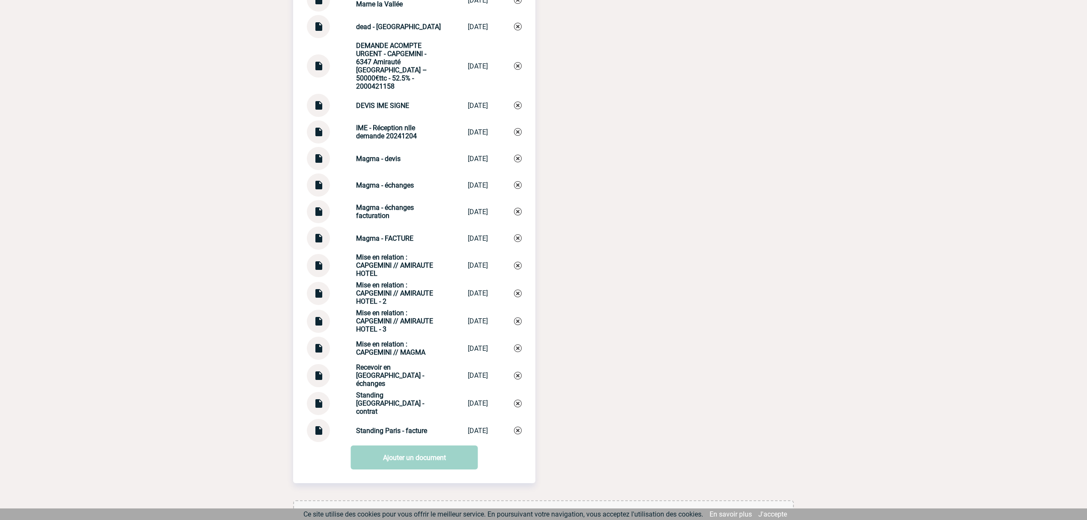 This screenshot has width=1087, height=520. Describe the element at coordinates (392, 430) in the screenshot. I see `strong: Standing Paris - facture` at that location.